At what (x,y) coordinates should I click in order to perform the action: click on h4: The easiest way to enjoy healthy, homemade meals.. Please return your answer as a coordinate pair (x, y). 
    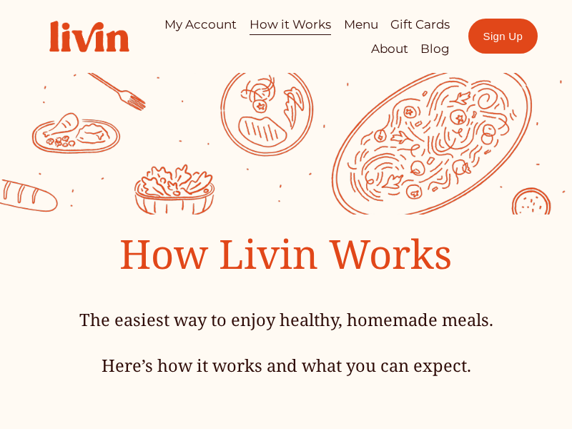
    Looking at the image, I should click on (286, 319).